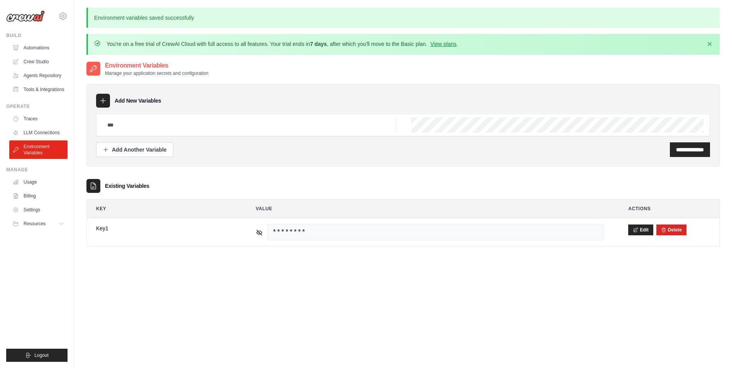  What do you see at coordinates (429, 209) in the screenshot?
I see `th: Value` at bounding box center [429, 209].